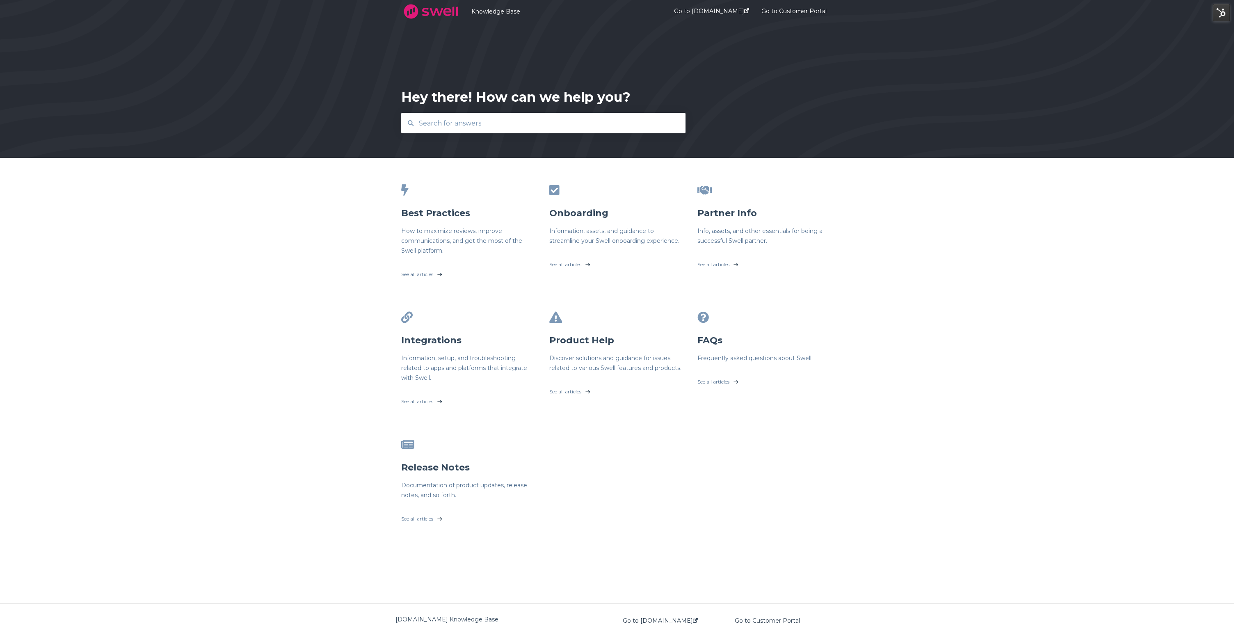 The image size is (1234, 644). Describe the element at coordinates (469, 213) in the screenshot. I see `h3: Best Practices` at that location.